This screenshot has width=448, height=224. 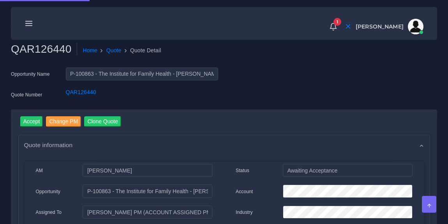 What do you see at coordinates (103, 121) in the screenshot?
I see `input: Clone Quote` at bounding box center [103, 121].